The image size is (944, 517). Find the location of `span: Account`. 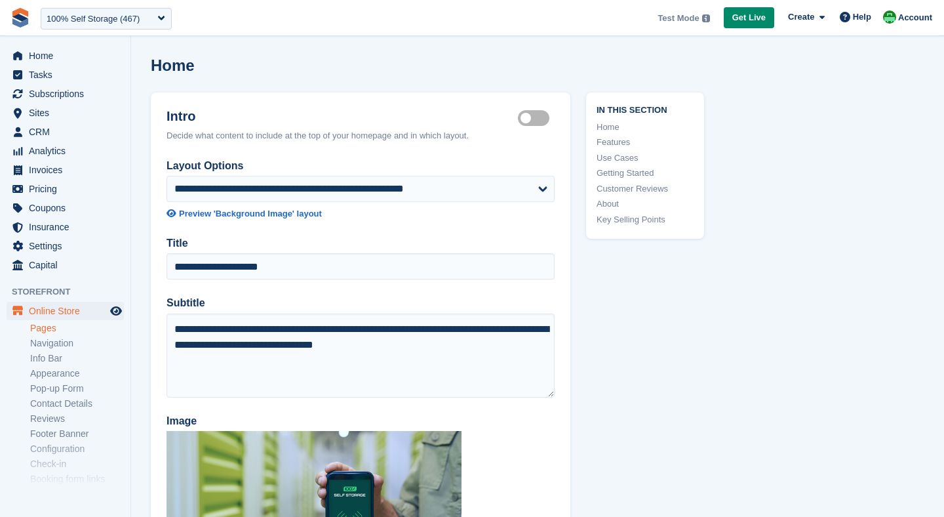

span: Account is located at coordinates (915, 18).